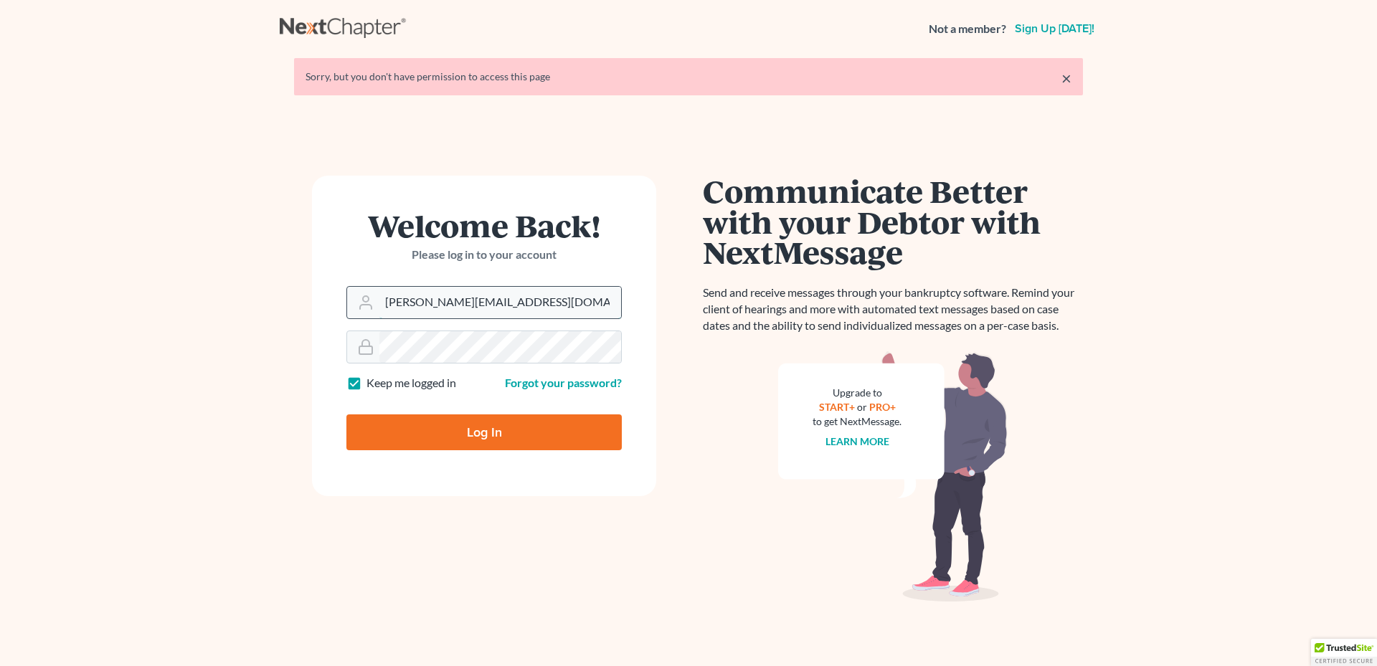  What do you see at coordinates (563, 382) in the screenshot?
I see `a: Forgot your password?` at bounding box center [563, 382].